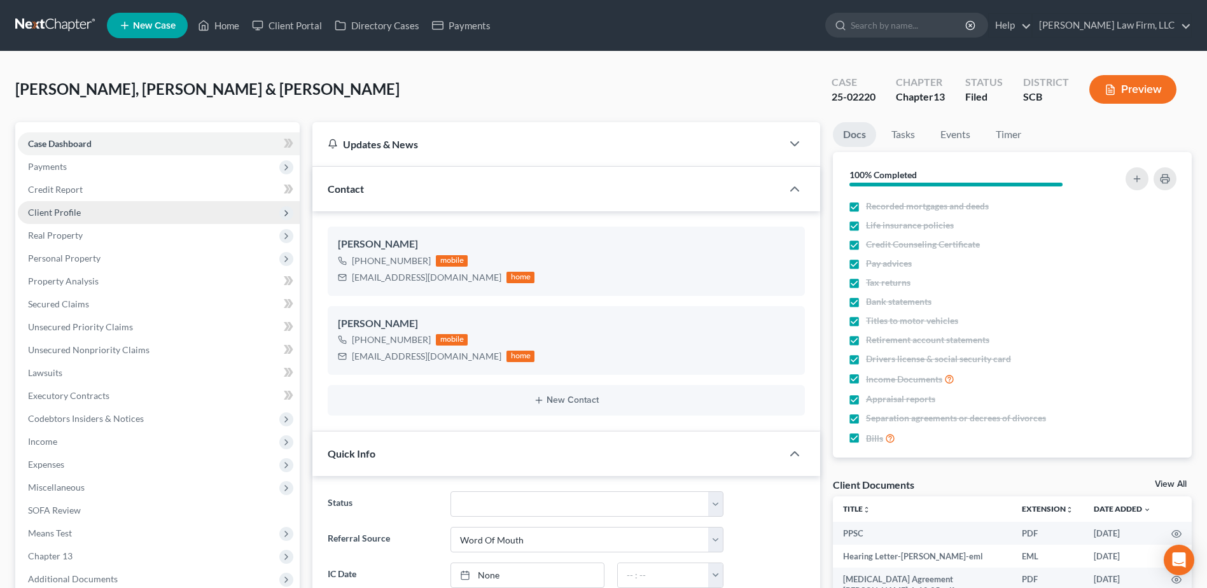  What do you see at coordinates (939, 359) in the screenshot?
I see `span: Drivers license & social security card` at bounding box center [939, 359].